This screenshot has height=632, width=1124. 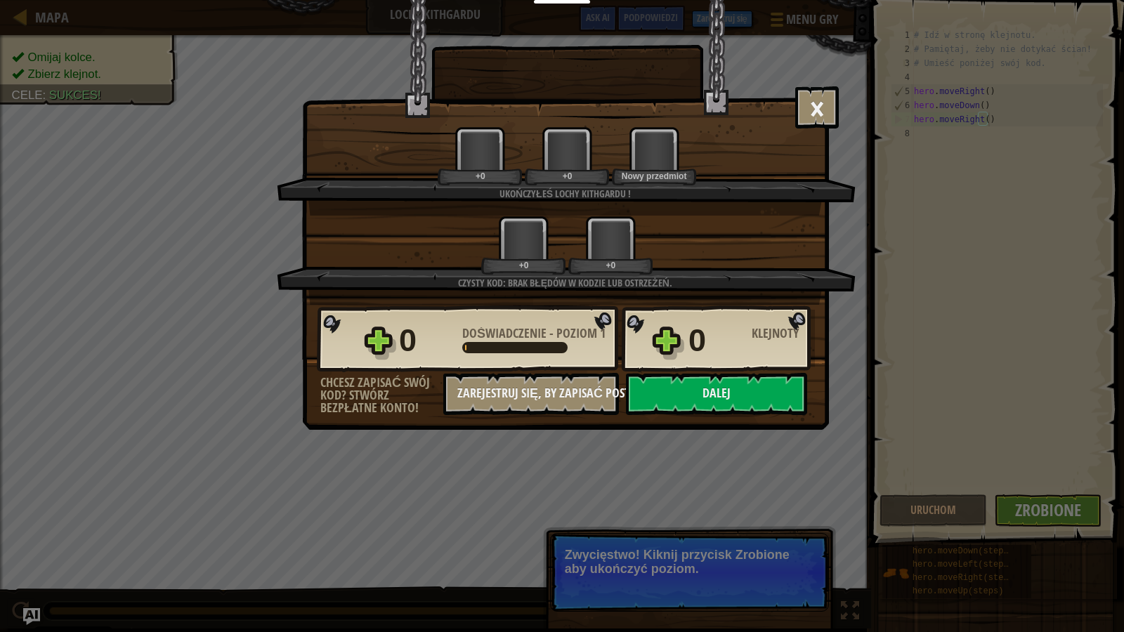 What do you see at coordinates (565, 194) in the screenshot?
I see `div: Ukończyłeś Lochy Kithgardu !` at bounding box center [565, 194].